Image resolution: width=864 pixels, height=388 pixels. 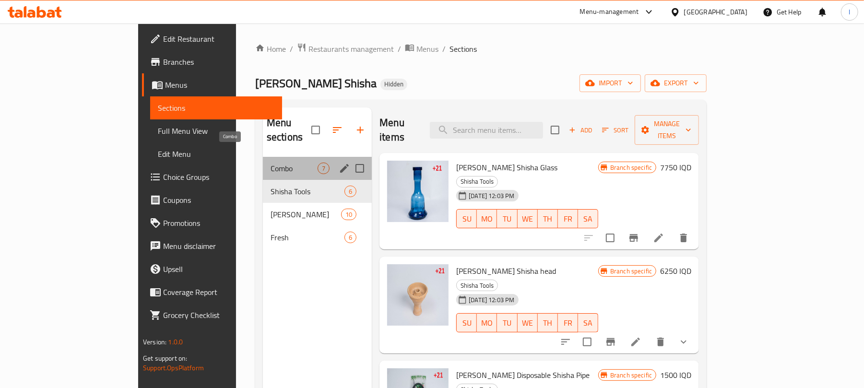 What do you see at coordinates (610, 83) in the screenshot?
I see `span: import` at bounding box center [610, 83].